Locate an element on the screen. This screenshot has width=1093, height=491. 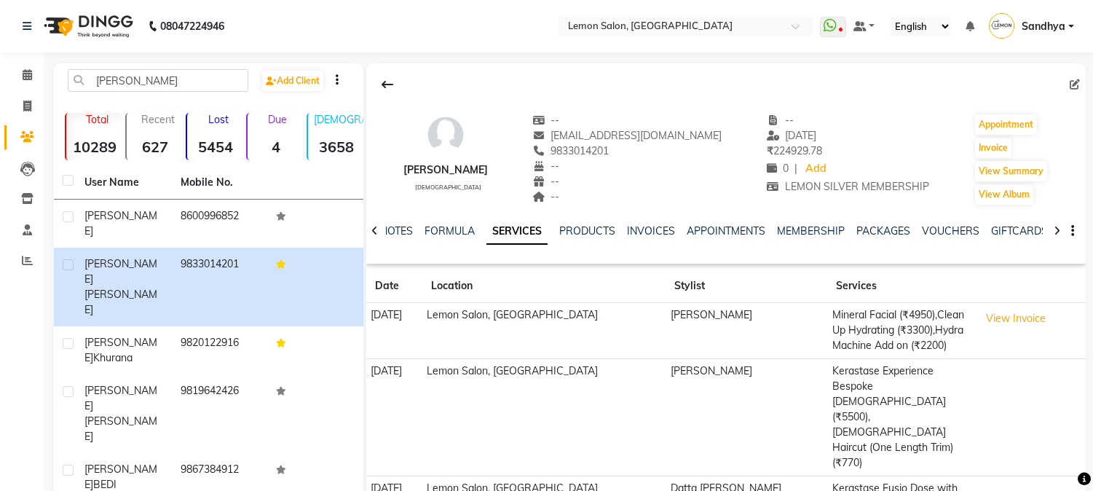
strong: 627 is located at coordinates (154, 146).